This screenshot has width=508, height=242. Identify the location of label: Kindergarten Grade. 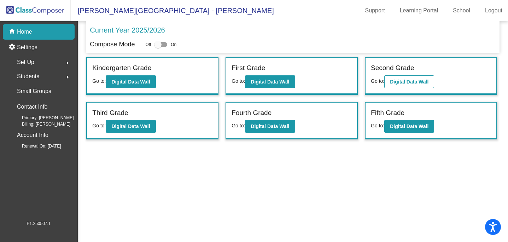
(122, 68).